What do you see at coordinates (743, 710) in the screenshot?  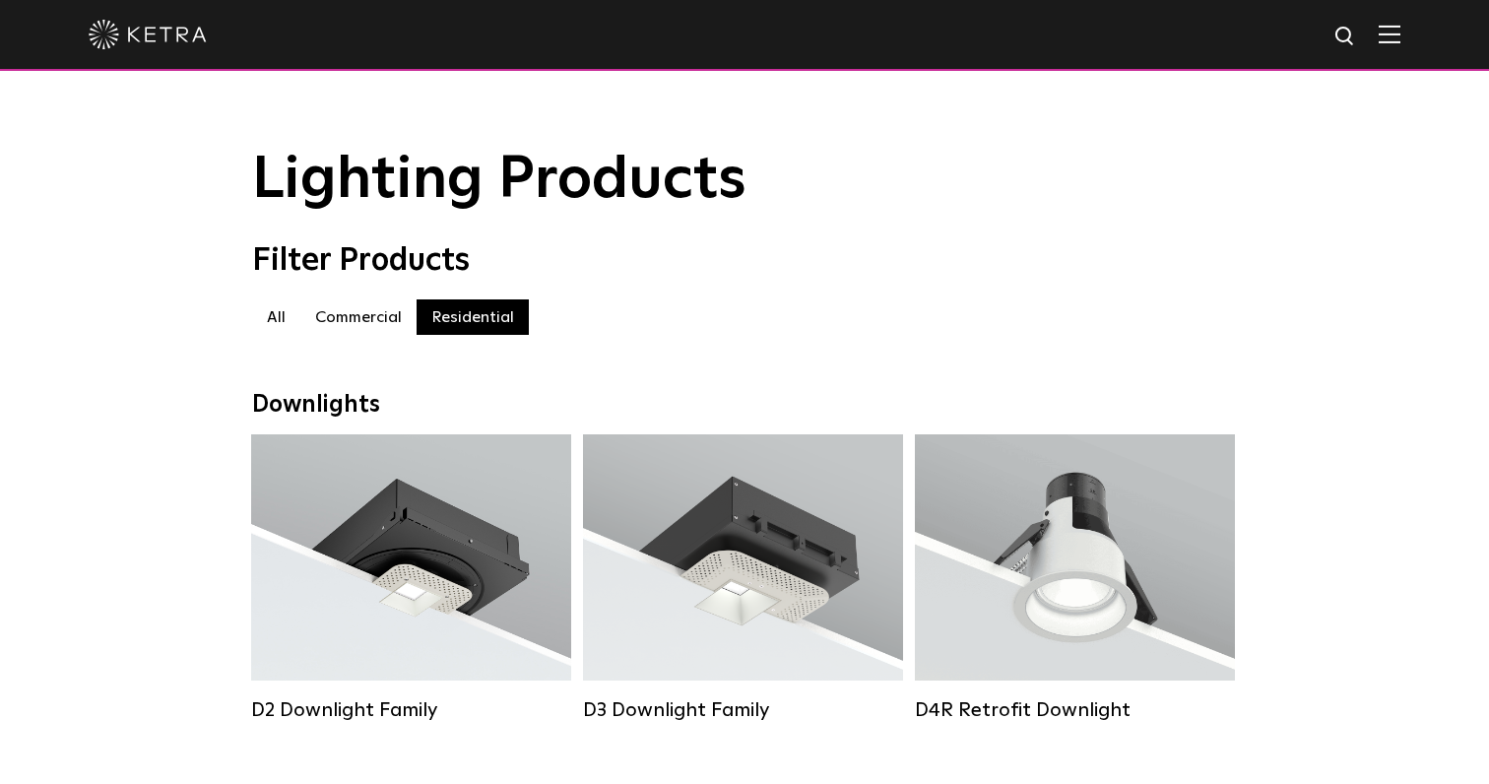 I see `div: D3 Downlight Family` at bounding box center [743, 710].